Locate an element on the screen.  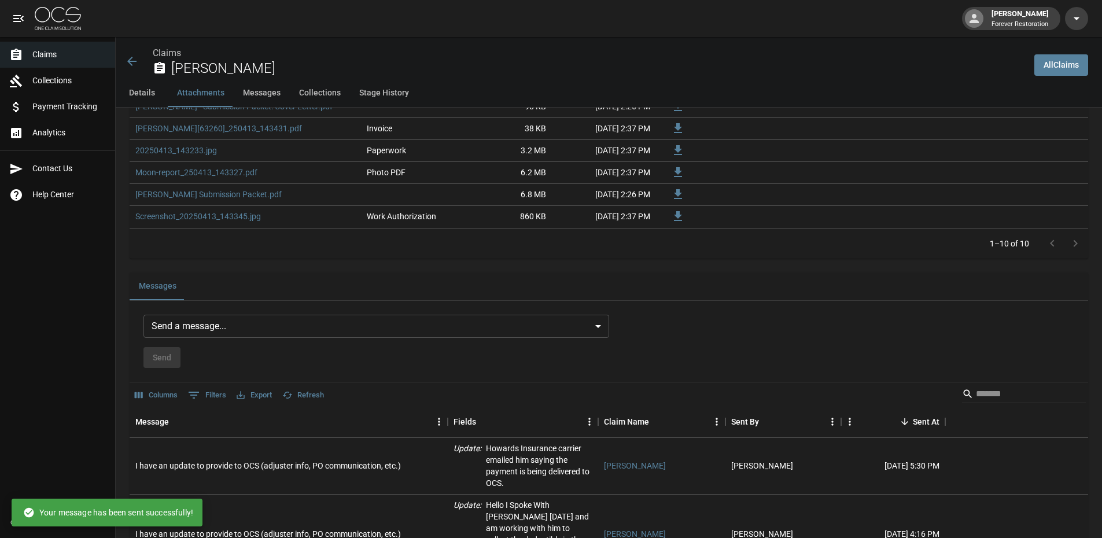
p: Update : is located at coordinates (468, 466).